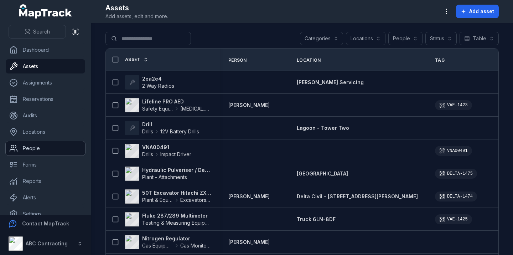 The image size is (513, 255). Describe the element at coordinates (137, 8) in the screenshot. I see `h2: Assets` at that location.